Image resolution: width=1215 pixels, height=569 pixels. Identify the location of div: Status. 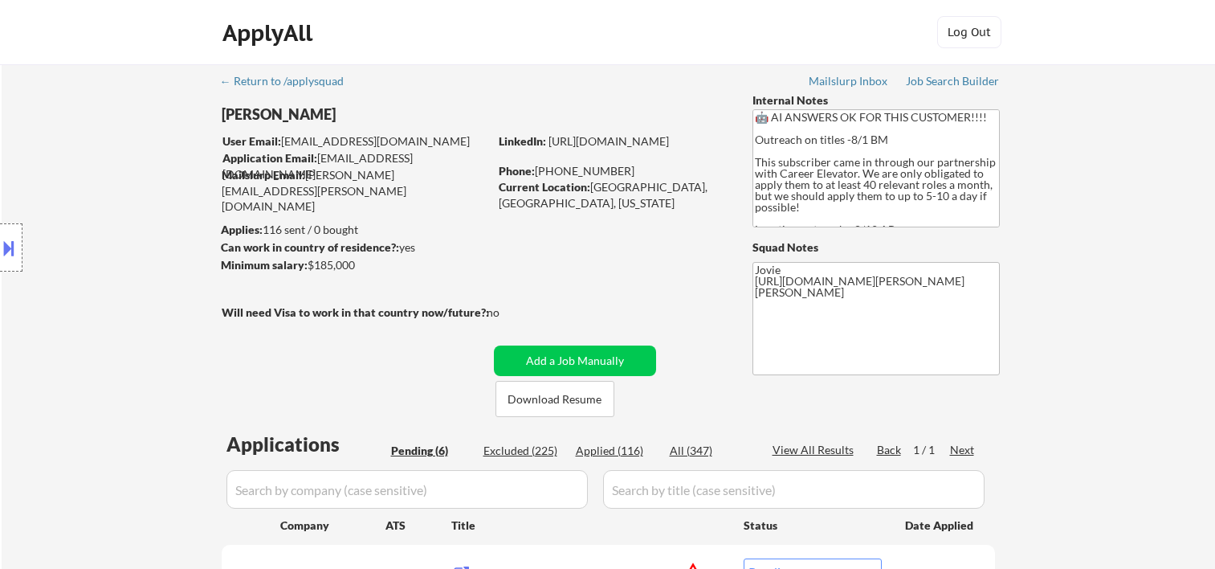
(813, 524).